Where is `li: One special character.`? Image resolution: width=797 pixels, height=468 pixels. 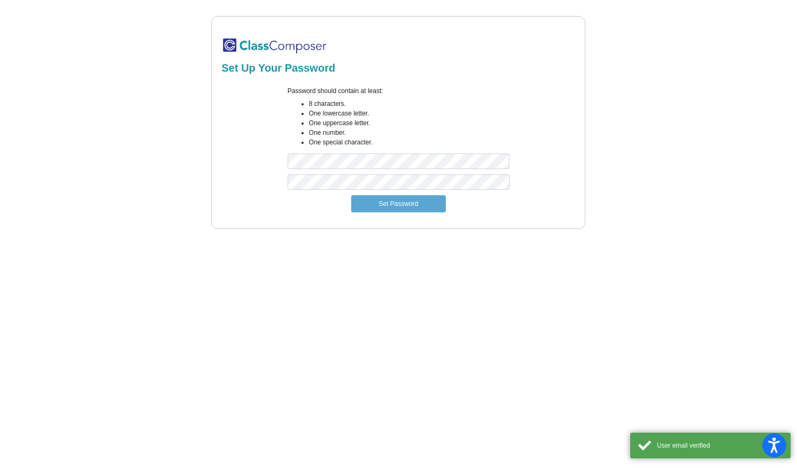
li: One special character. is located at coordinates (409, 142).